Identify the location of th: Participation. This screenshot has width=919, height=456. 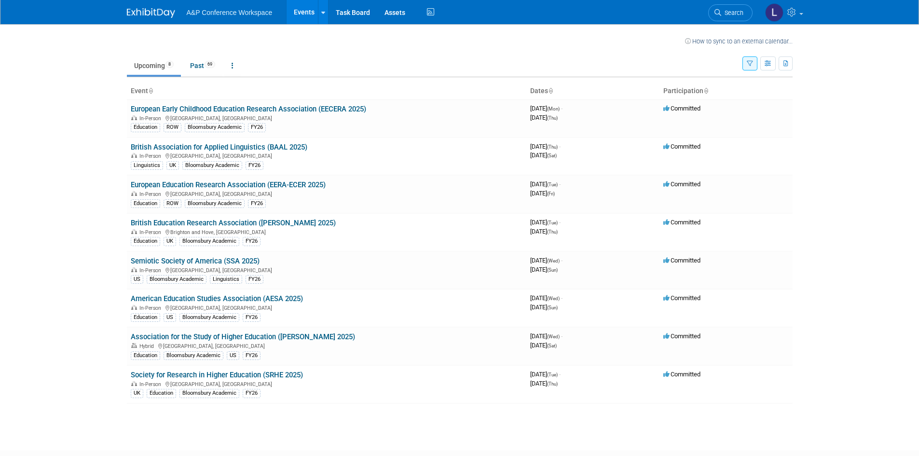
(726, 91).